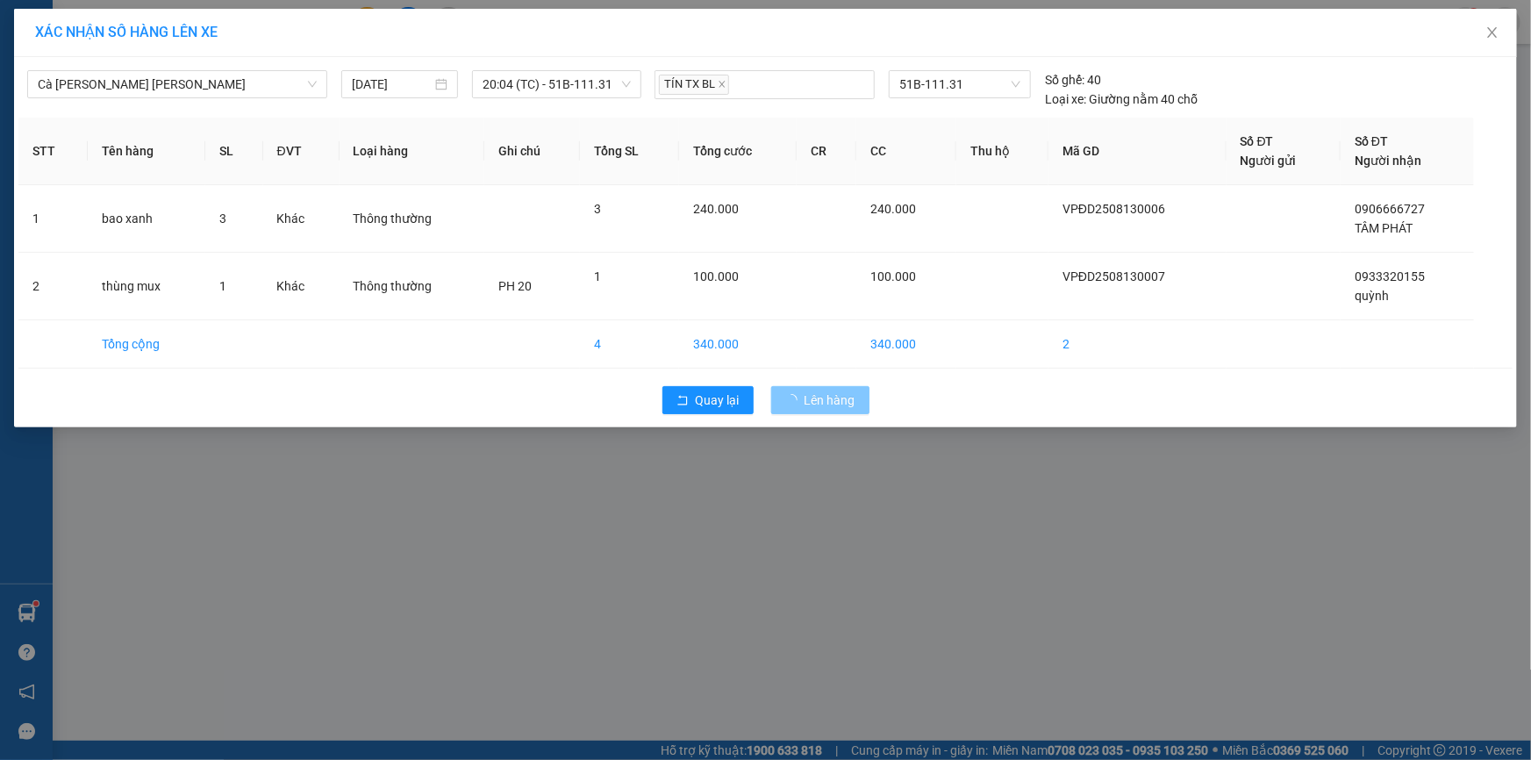  What do you see at coordinates (1492, 33) in the screenshot?
I see `button: Close` at bounding box center [1492, 33].